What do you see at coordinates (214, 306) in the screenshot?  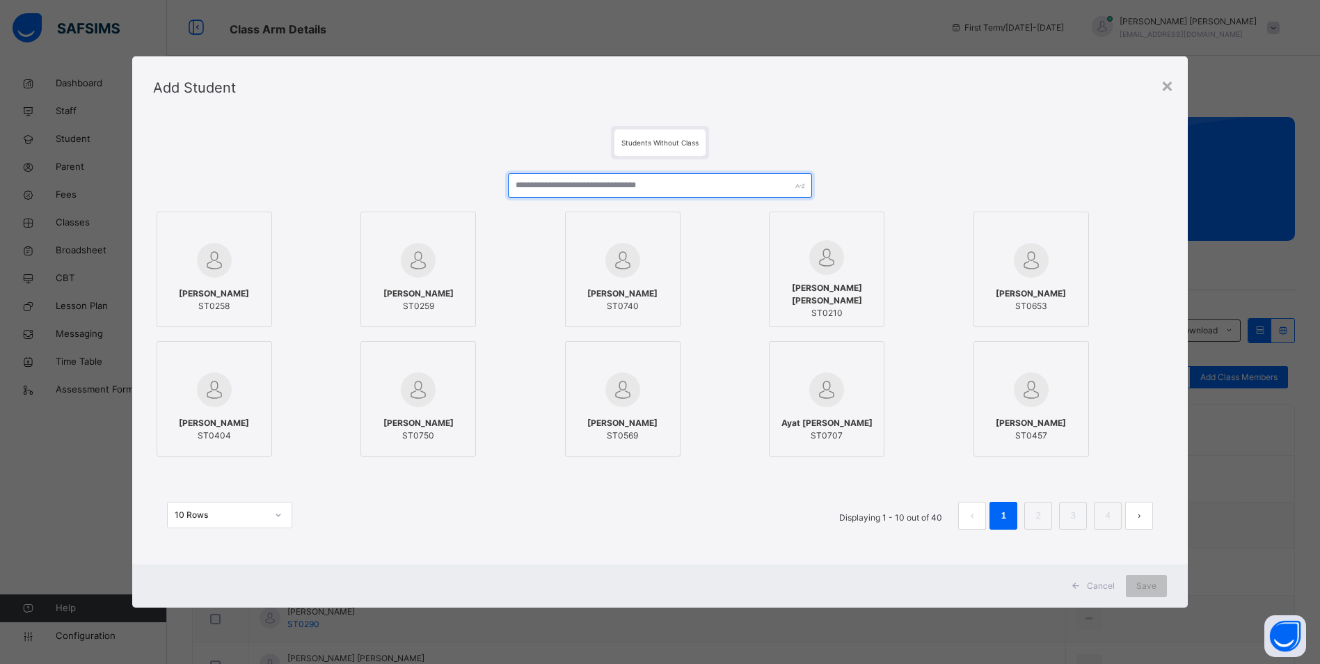 I see `span: ST0258` at bounding box center [214, 306].